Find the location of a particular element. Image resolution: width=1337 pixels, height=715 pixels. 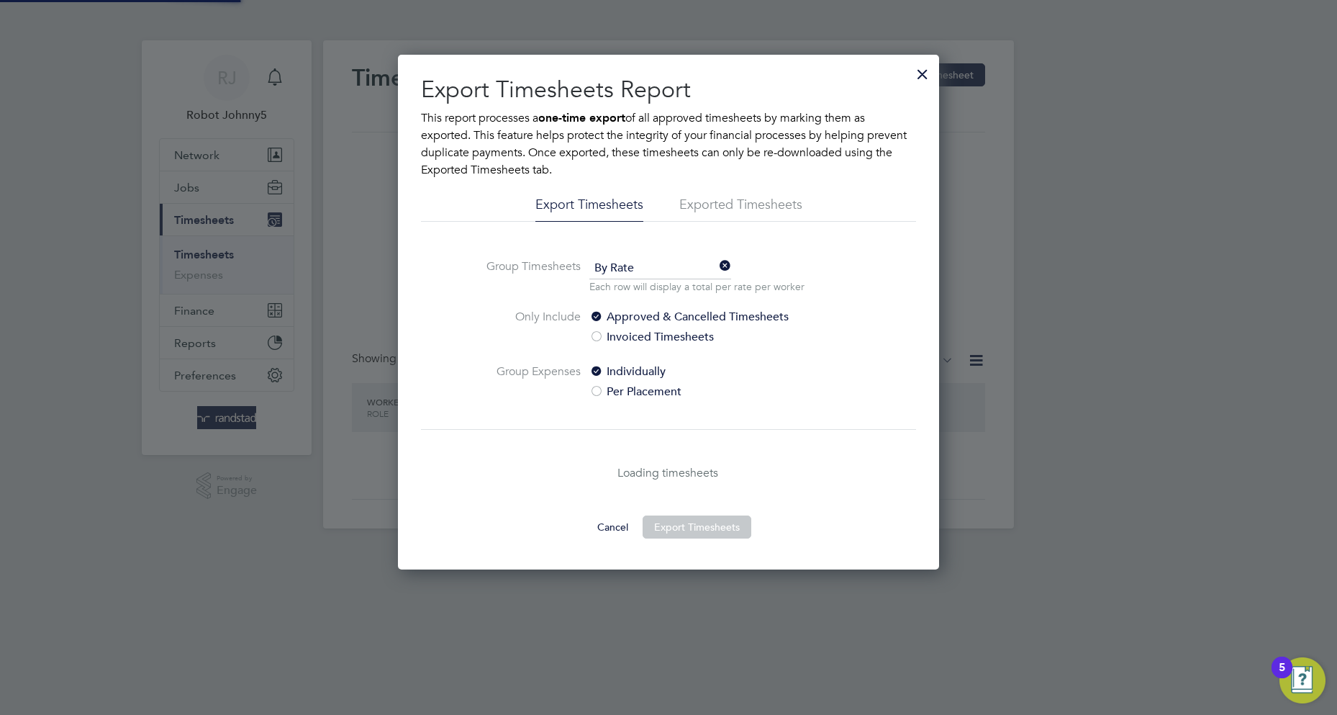

h2: Export Timesheets Report is located at coordinates (669, 90).